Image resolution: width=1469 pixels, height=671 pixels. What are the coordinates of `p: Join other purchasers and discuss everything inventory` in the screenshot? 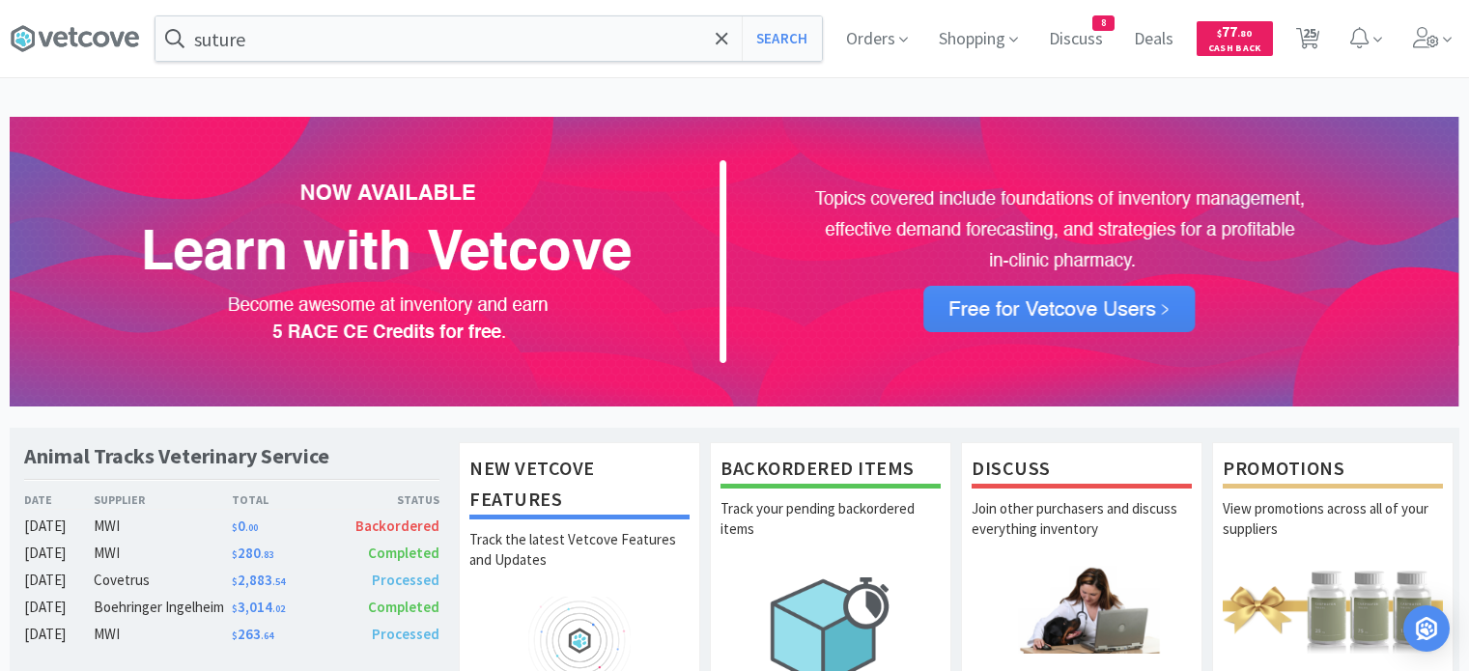 It's located at (1082, 532).